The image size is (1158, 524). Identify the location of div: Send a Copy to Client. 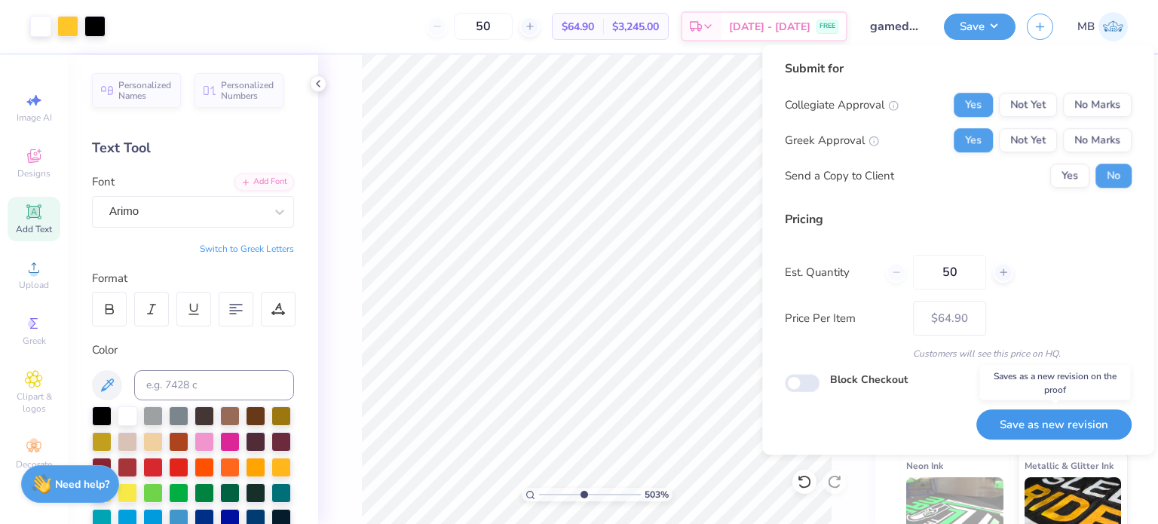
(839, 176).